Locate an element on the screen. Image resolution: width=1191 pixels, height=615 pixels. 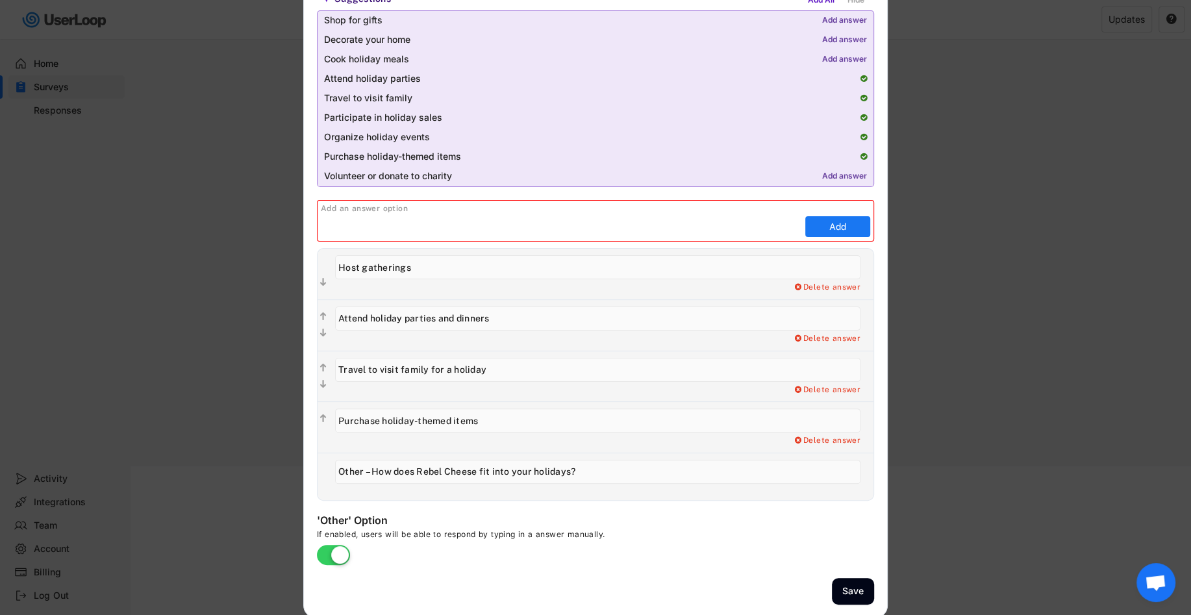
div: Travel to visit family is located at coordinates (589, 99).